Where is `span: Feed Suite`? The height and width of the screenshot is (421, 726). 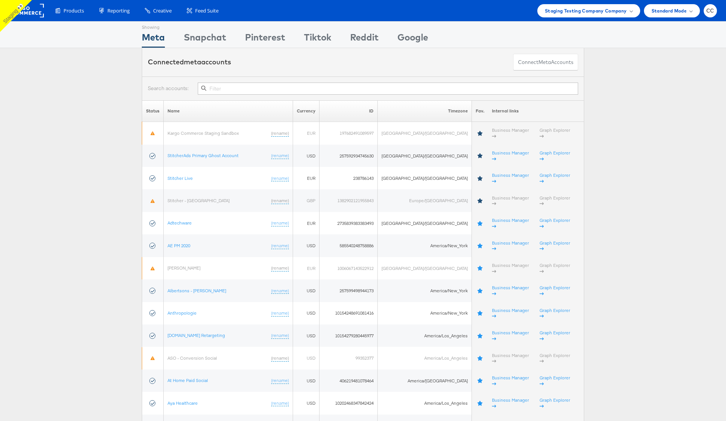 span: Feed Suite is located at coordinates (207, 11).